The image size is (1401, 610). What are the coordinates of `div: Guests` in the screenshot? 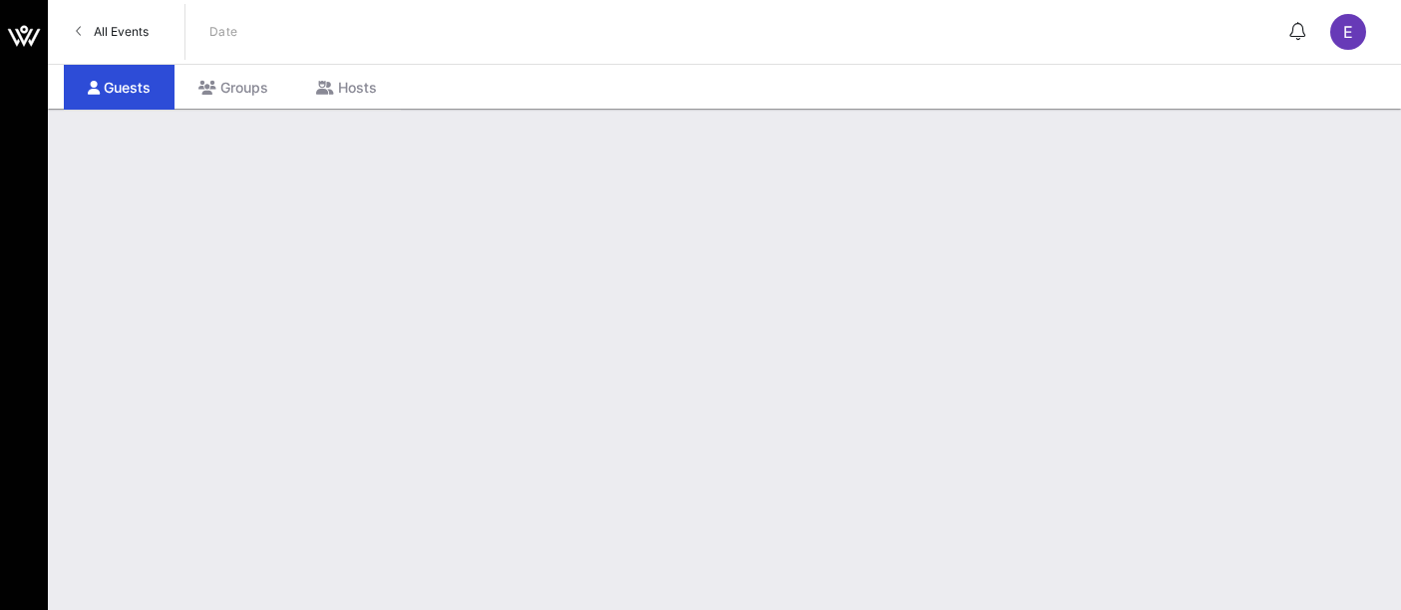 It's located at (119, 87).